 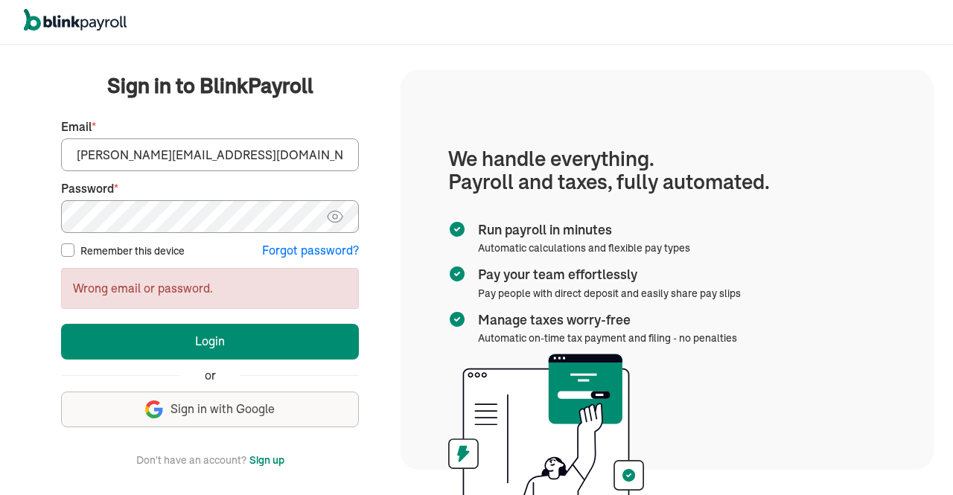 I want to click on label: Password, so click(x=210, y=188).